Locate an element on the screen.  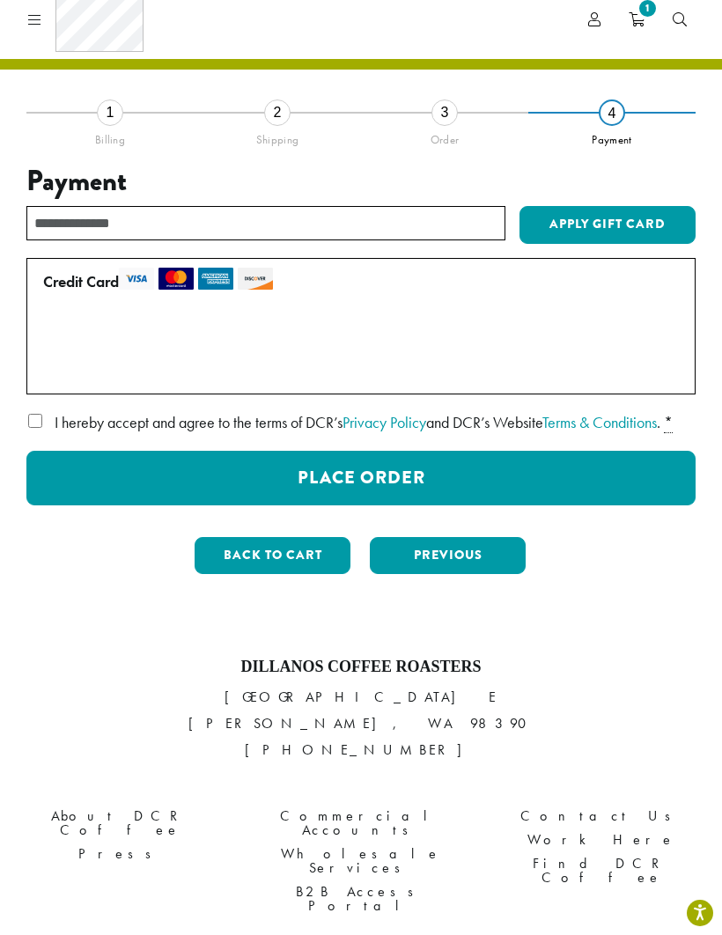
span: I hereby accept and agree to the terms of DCR’s and DCR’s Website . is located at coordinates (358, 422).